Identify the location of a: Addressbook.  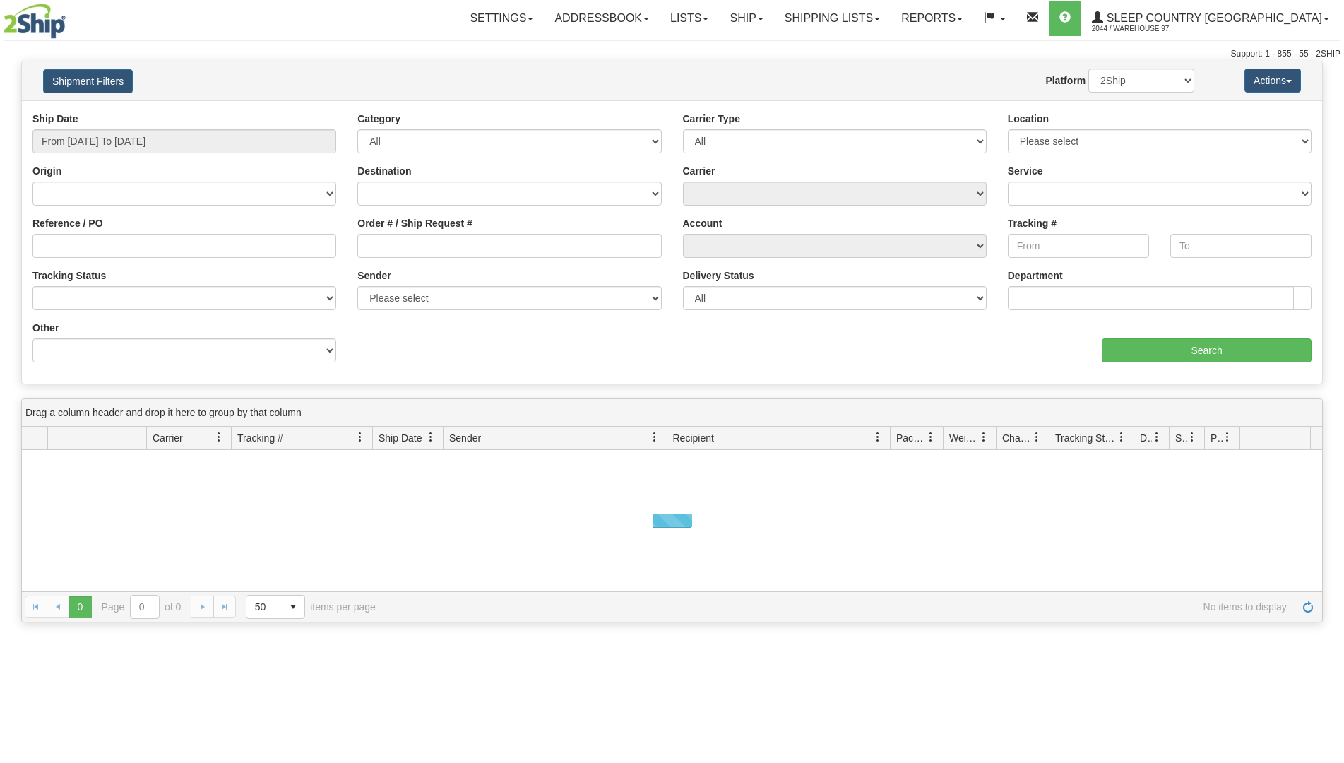
(602, 18).